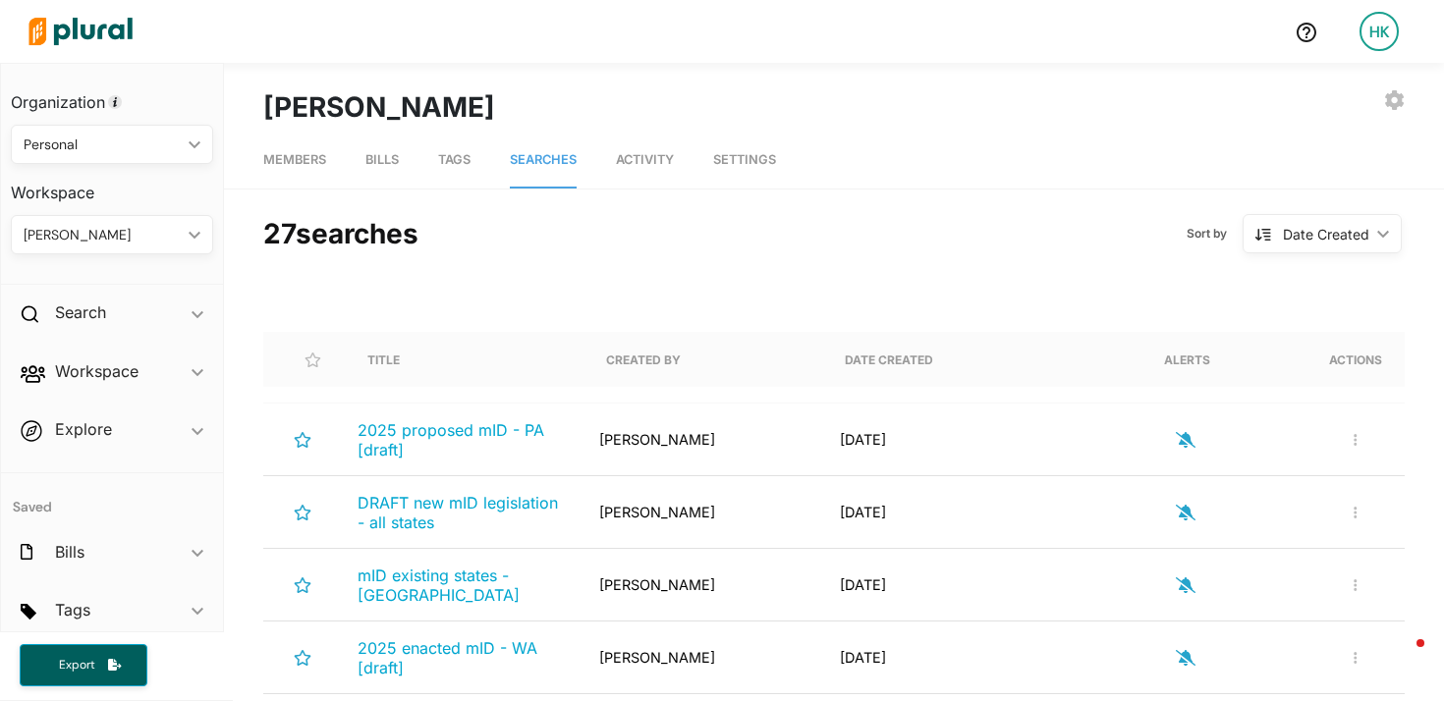  I want to click on h2: Workspace, so click(96, 371).